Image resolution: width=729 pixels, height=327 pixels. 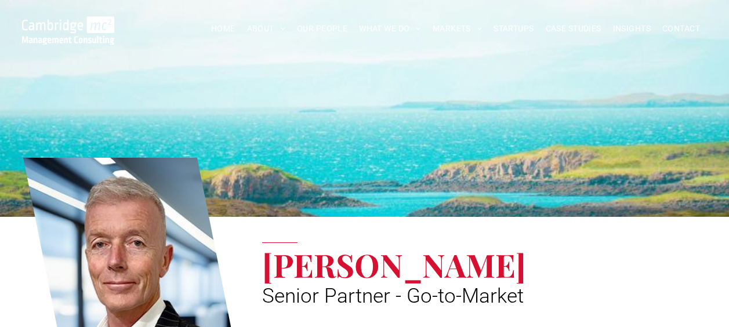 What do you see at coordinates (266, 28) in the screenshot?
I see `a: ABOUT` at bounding box center [266, 28].